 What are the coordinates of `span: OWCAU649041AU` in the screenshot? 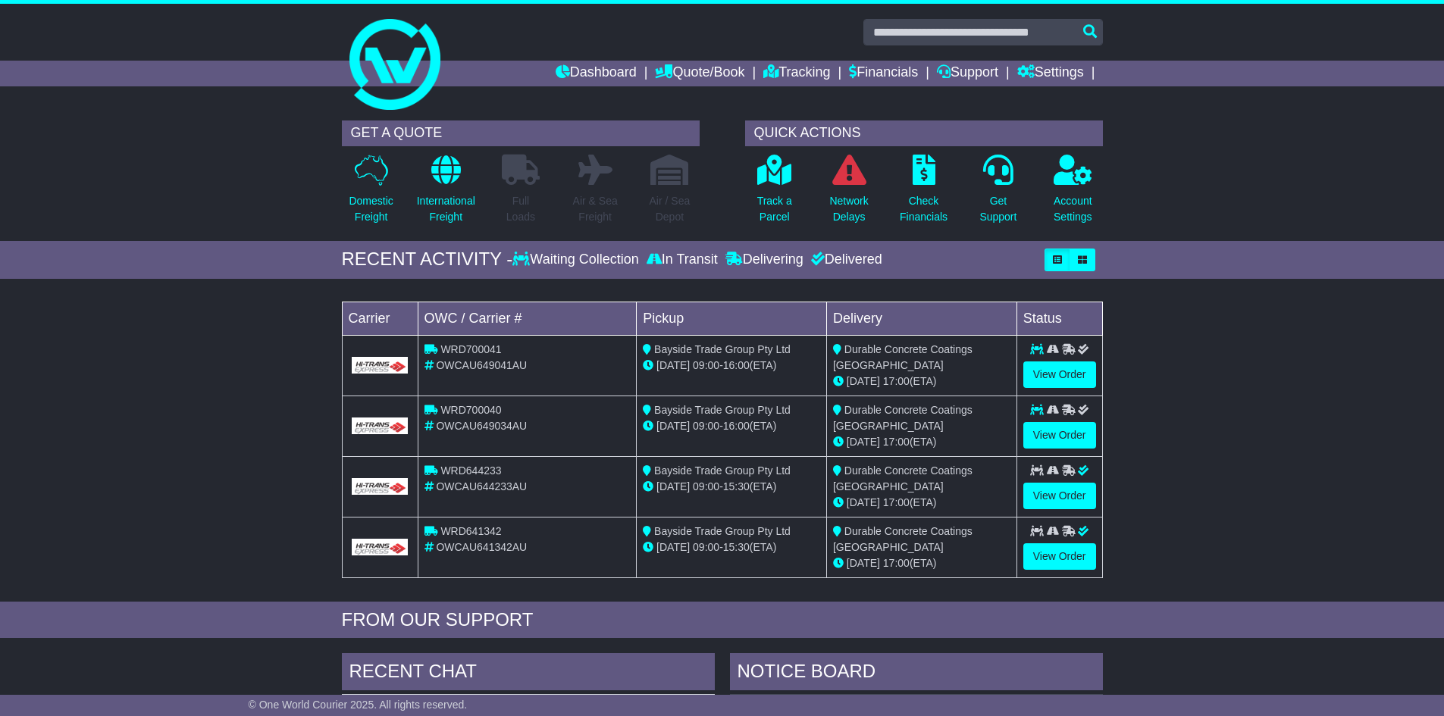 It's located at (481, 365).